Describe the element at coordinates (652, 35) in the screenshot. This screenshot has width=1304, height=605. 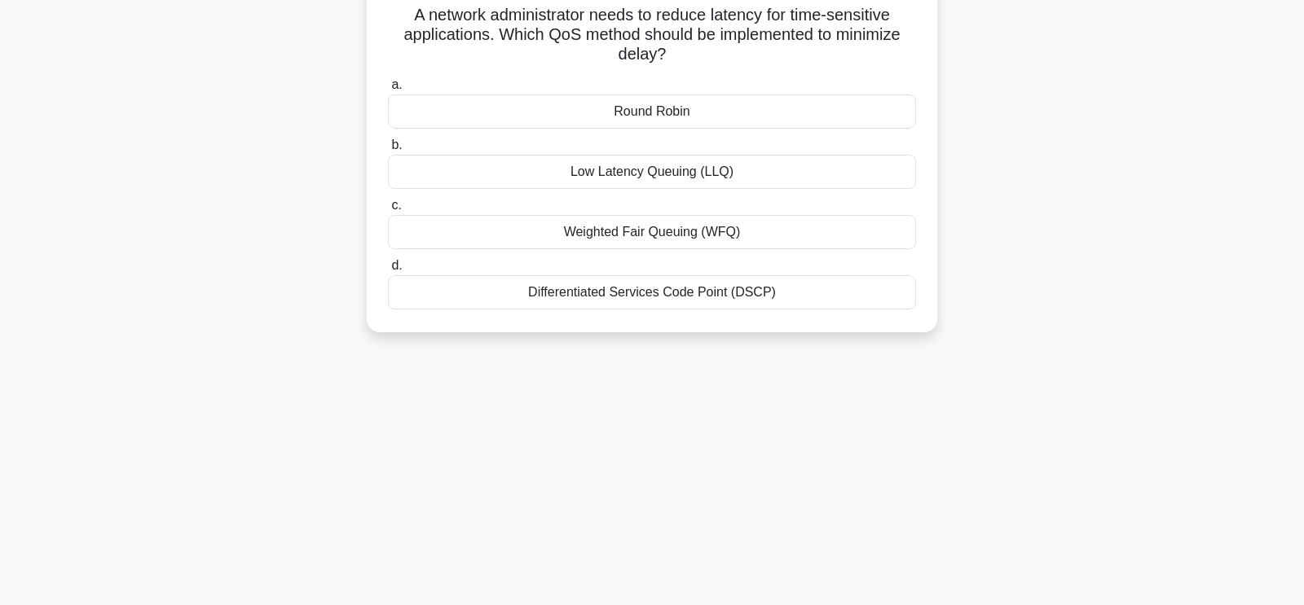
I see `h5: A network administrator needs to reduce latency for time-sensitive applications. Which QoS method...` at that location.